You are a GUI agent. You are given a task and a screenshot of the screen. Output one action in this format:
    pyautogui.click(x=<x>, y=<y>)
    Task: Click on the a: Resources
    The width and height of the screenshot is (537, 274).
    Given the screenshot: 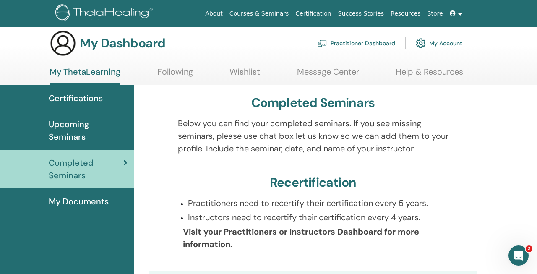 What is the action you would take?
    pyautogui.click(x=406, y=13)
    